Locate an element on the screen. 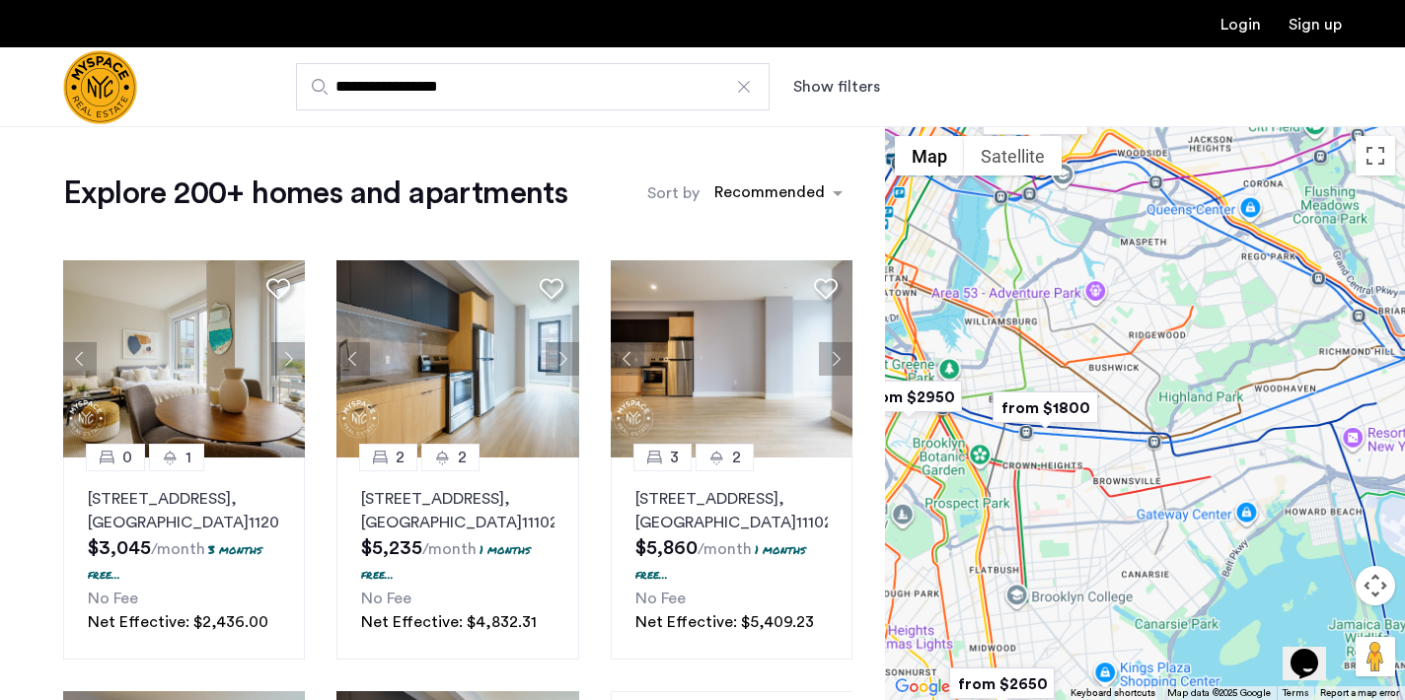  p: 1 months free... is located at coordinates (720, 562).